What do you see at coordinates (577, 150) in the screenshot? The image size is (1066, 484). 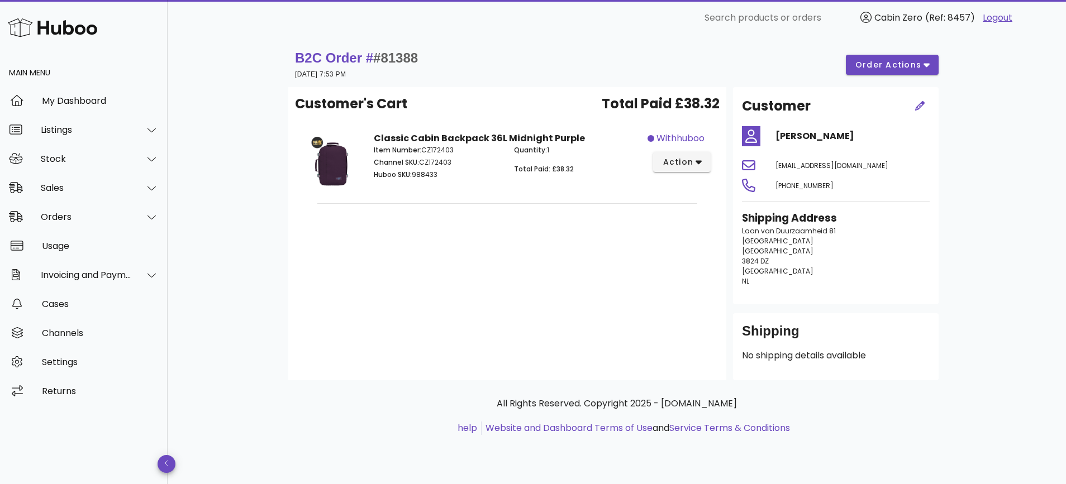 I see `p: 1` at bounding box center [577, 150].